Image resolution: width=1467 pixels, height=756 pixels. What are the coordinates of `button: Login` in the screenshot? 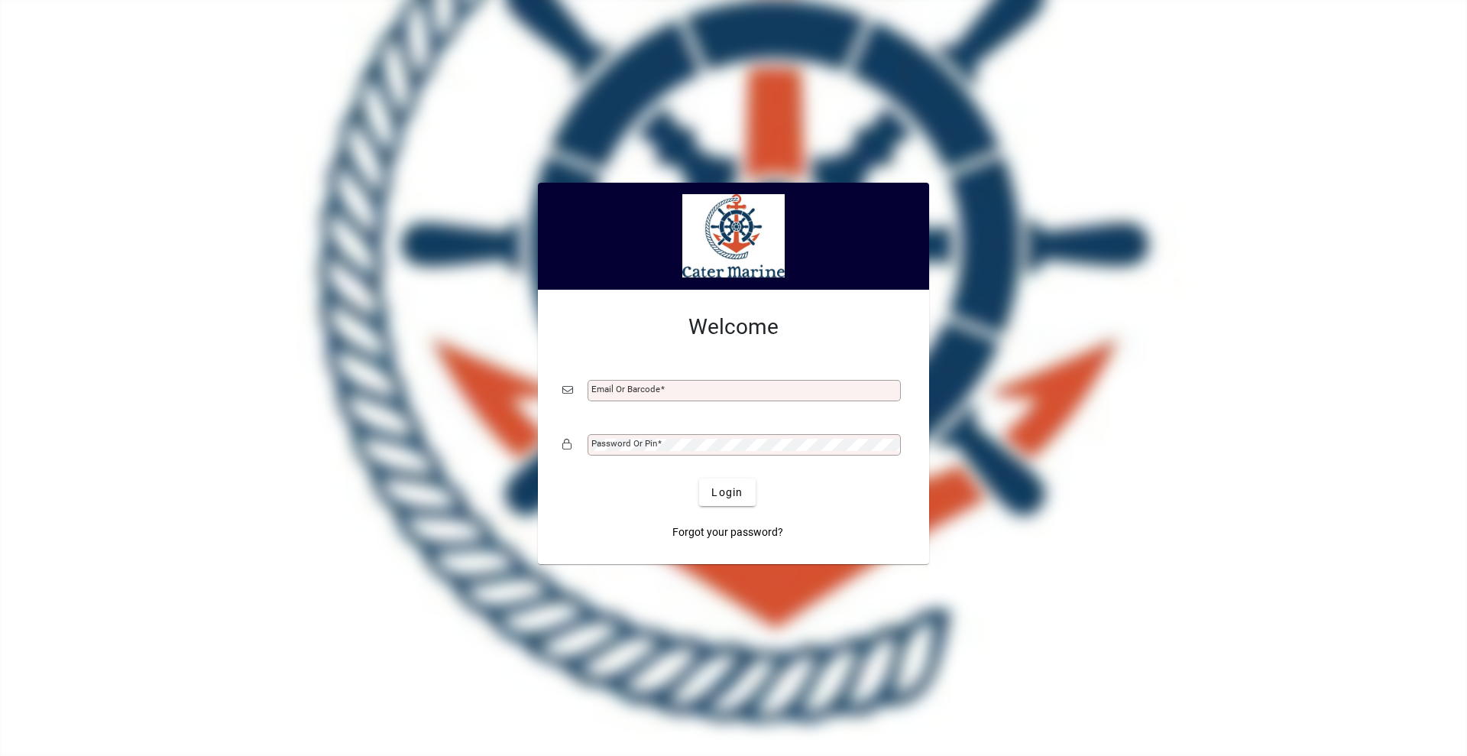 It's located at (727, 492).